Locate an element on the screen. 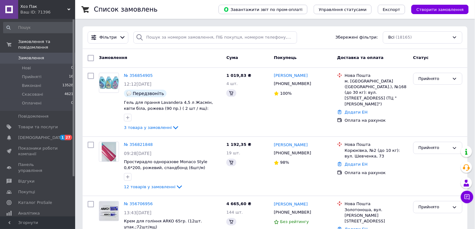 The width and height of the screenshot is (475, 229). a: № 356854905 is located at coordinates (138, 75).